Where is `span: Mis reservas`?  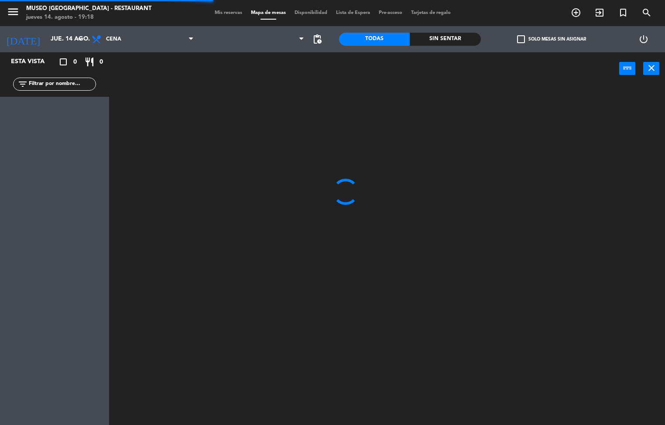 span: Mis reservas is located at coordinates (228, 13).